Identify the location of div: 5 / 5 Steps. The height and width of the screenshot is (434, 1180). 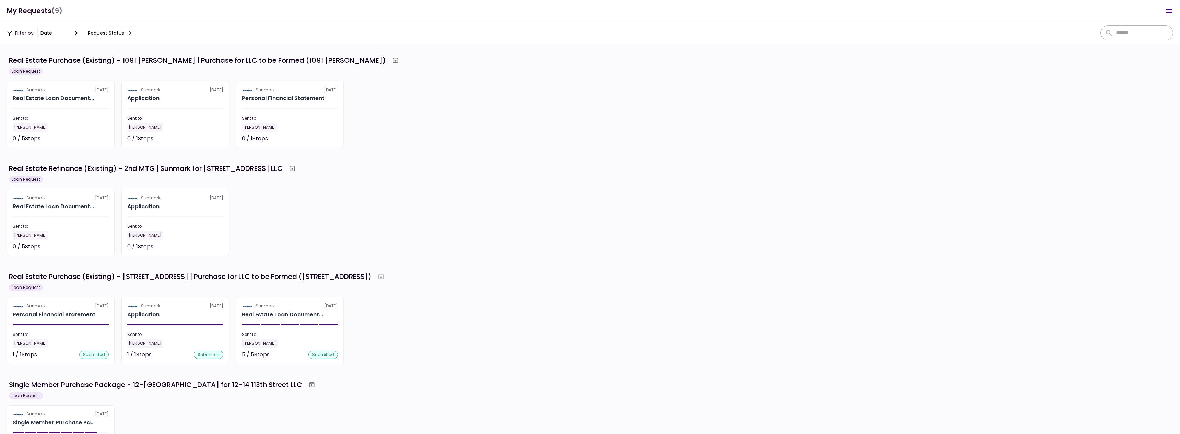
(255, 355).